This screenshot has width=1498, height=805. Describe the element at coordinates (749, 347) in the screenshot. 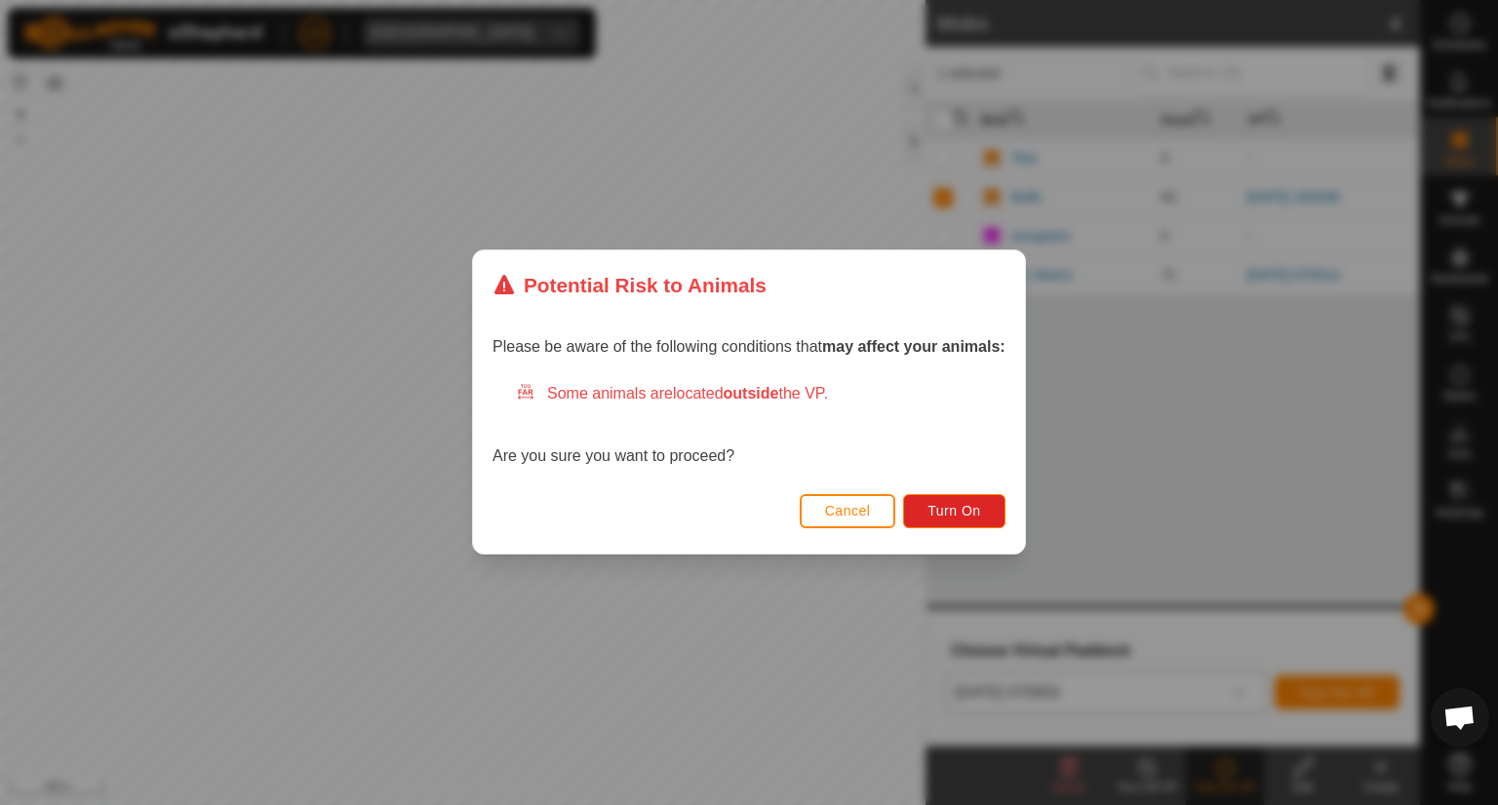

I see `span: Please be aware of the following conditions that` at that location.